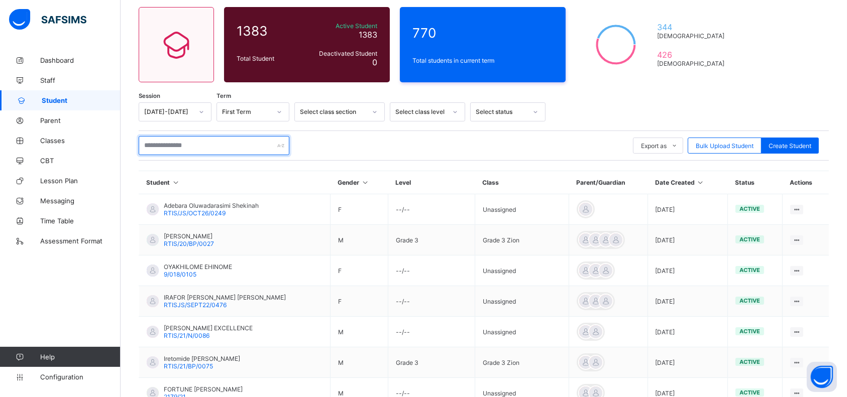 This screenshot has height=397, width=847. I want to click on span: Adebara Oluwadarasimi Shekinah, so click(211, 205).